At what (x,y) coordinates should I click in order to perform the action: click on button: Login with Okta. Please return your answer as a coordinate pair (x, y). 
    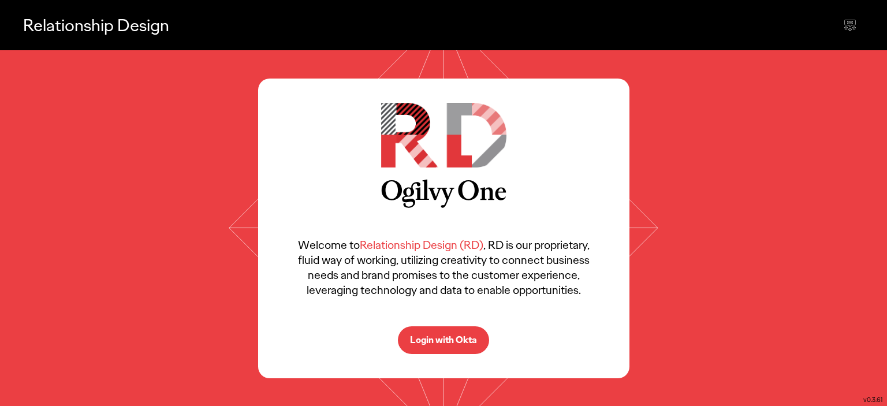
    Looking at the image, I should click on (444, 340).